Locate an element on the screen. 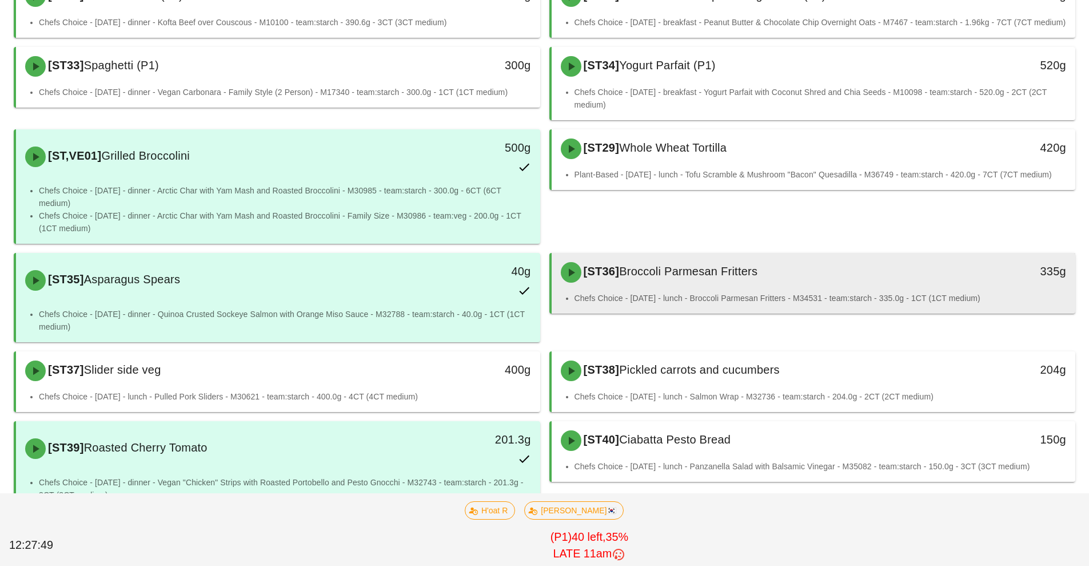 This screenshot has width=1089, height=566. span: Ciabatta Pesto Bread is located at coordinates (675, 439).